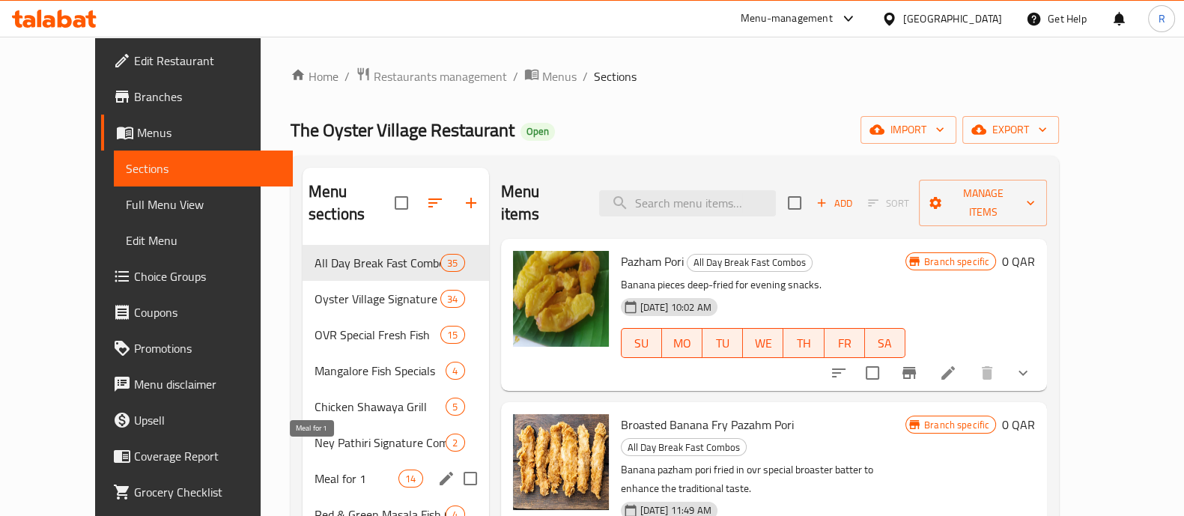 The width and height of the screenshot is (1184, 516). I want to click on div: Chicken Shawaya Grill, so click(380, 407).